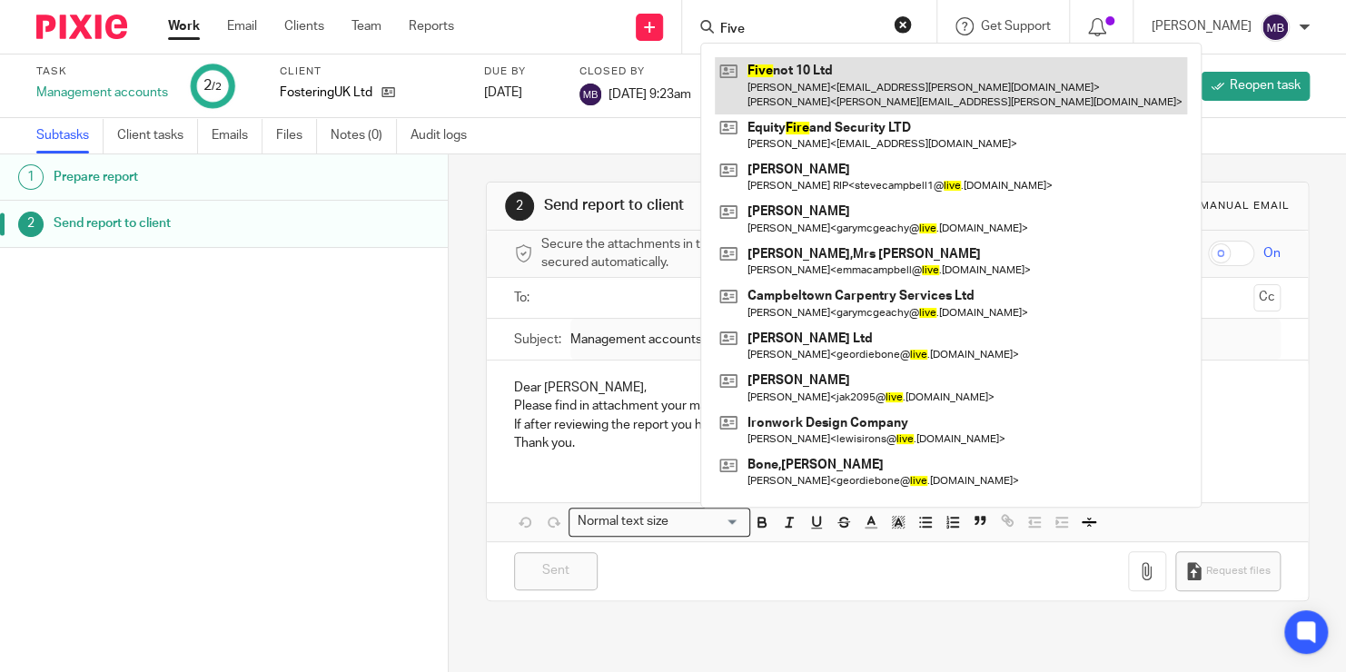 This screenshot has height=672, width=1346. I want to click on a: Reopen task, so click(1255, 86).